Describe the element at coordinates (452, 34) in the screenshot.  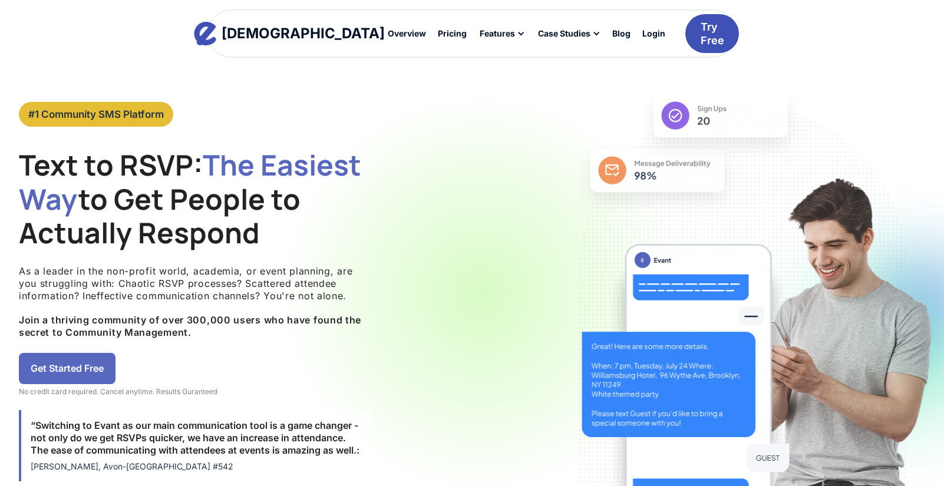
I see `div: Pricing` at that location.